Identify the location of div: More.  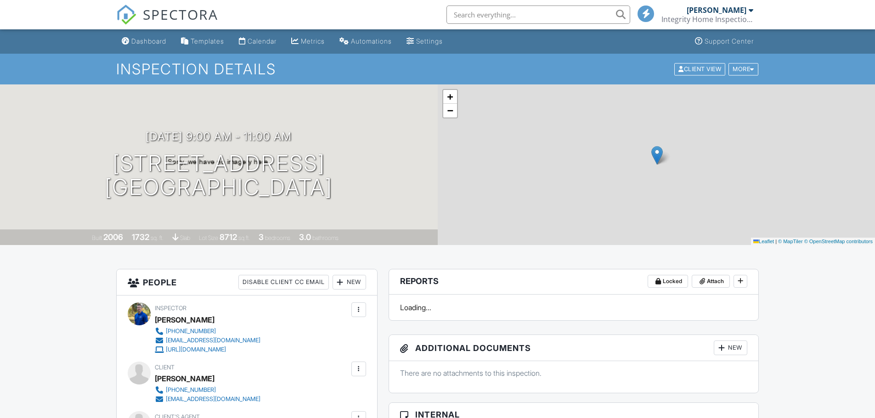
(743, 69).